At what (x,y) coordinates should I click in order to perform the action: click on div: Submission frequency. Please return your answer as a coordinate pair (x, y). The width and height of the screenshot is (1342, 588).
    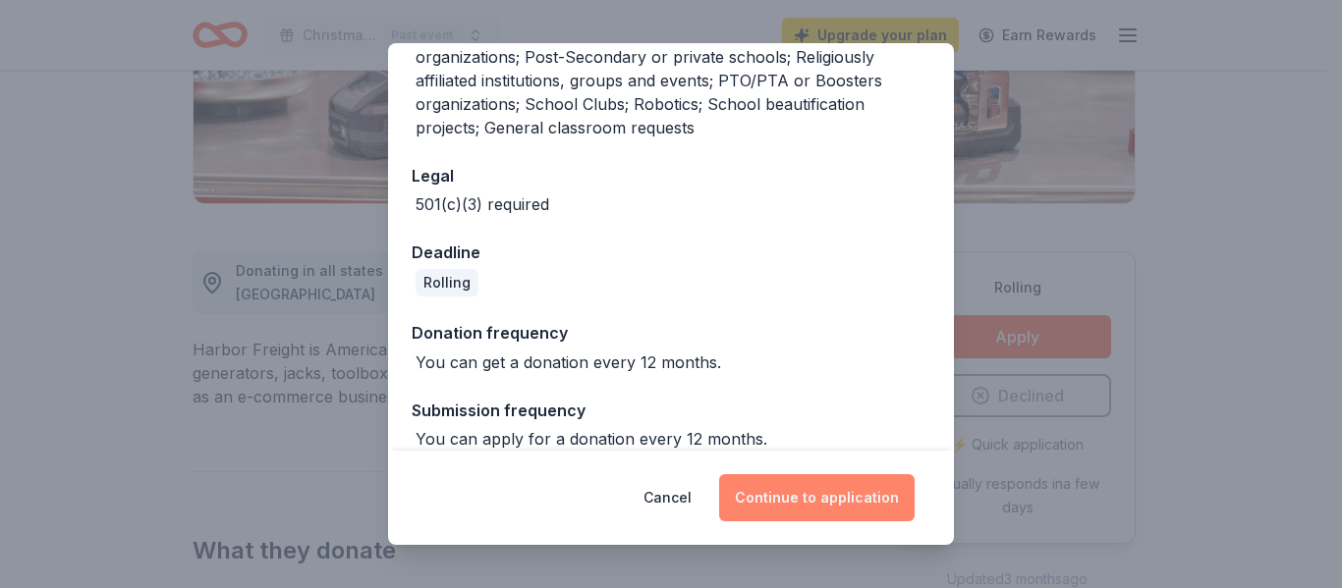
    Looking at the image, I should click on (671, 411).